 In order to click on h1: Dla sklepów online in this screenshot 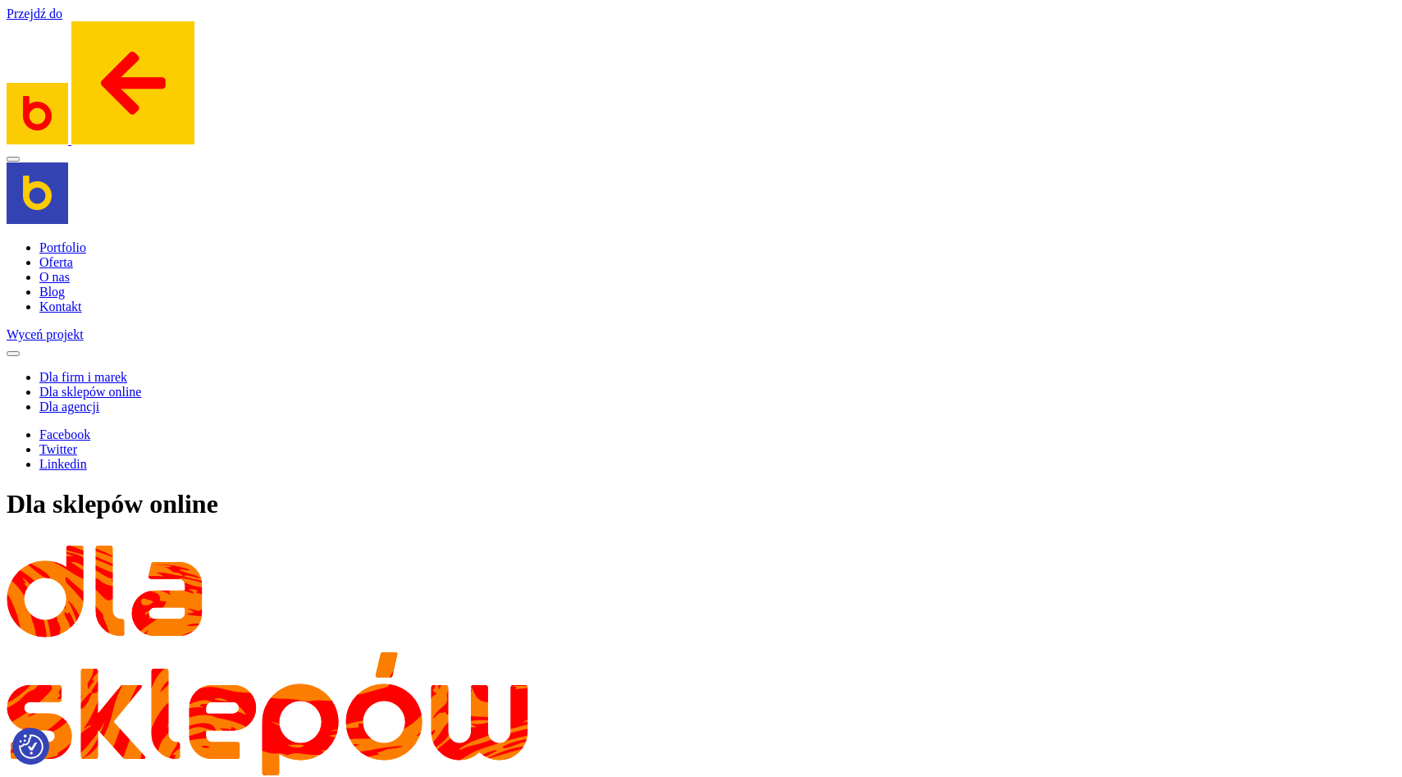, I will do `click(701, 504)`.